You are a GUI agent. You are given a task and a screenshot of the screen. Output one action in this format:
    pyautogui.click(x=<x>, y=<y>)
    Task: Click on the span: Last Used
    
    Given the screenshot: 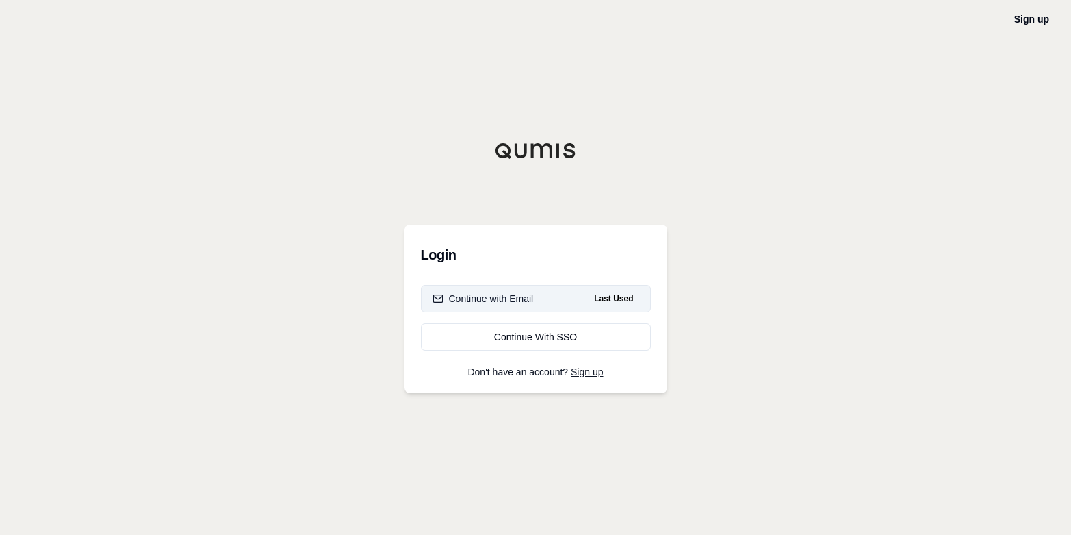 What is the action you would take?
    pyautogui.click(x=613, y=298)
    